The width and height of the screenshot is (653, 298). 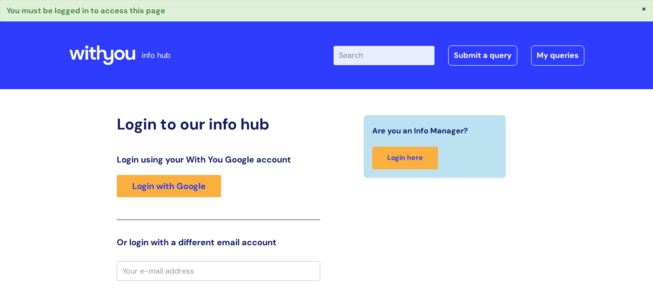 What do you see at coordinates (420, 131) in the screenshot?
I see `span: Are you an Info Manager?` at bounding box center [420, 131].